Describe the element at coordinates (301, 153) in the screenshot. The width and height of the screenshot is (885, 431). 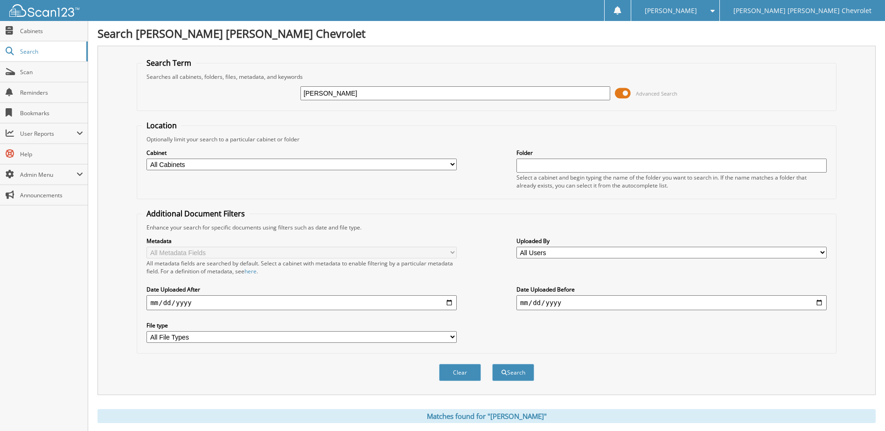
I see `label: Cabinet` at that location.